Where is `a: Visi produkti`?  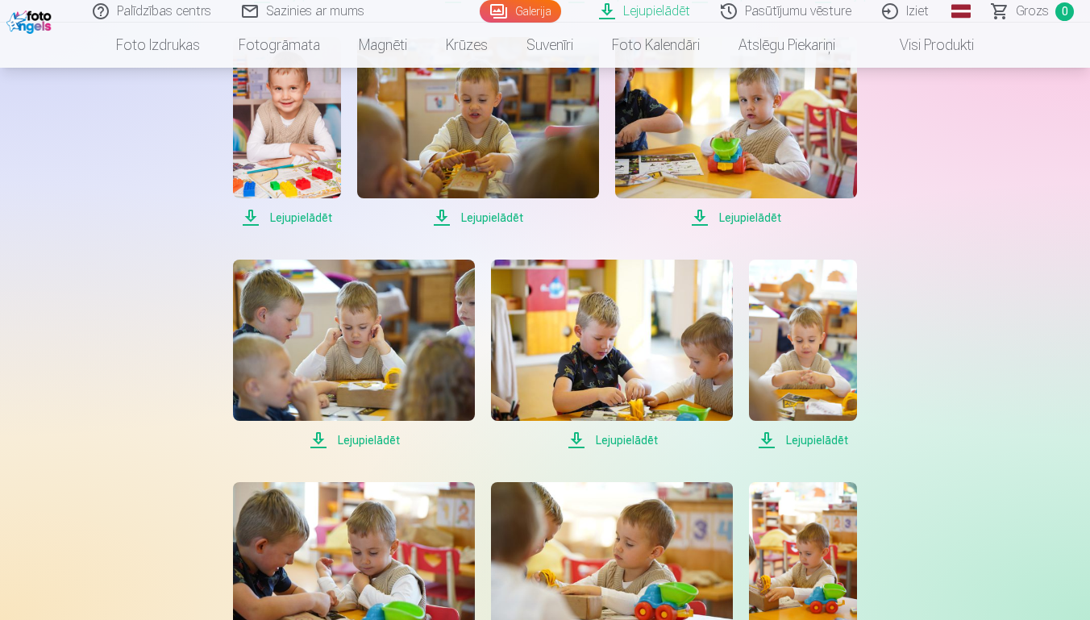
a: Visi produkti is located at coordinates (924, 45).